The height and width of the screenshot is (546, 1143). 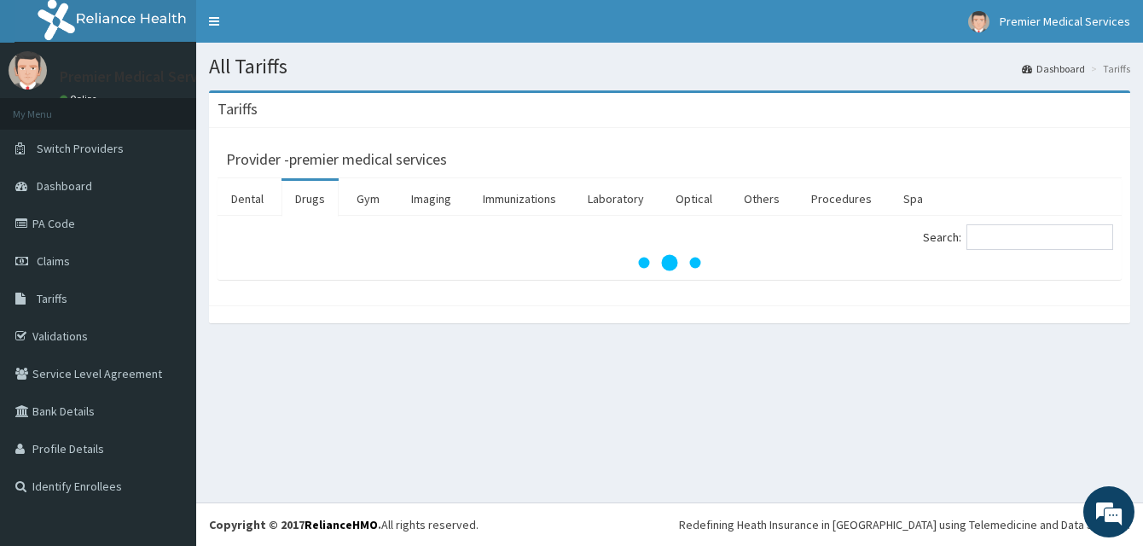 I want to click on span: Premier Medical Services, so click(x=1064, y=21).